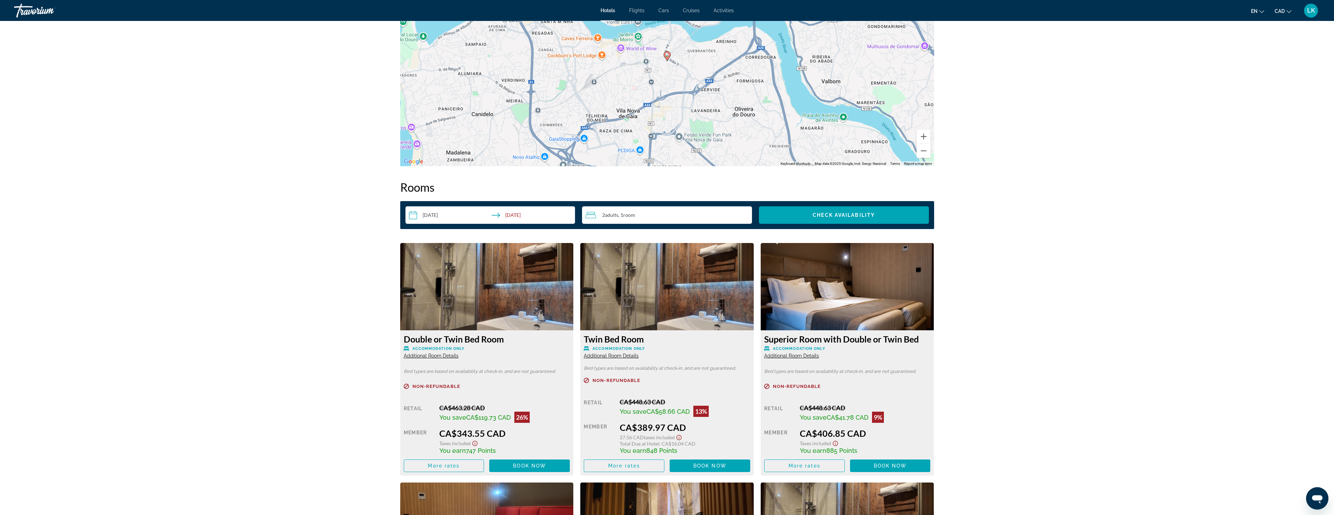 This screenshot has width=1334, height=515. Describe the element at coordinates (895, 163) in the screenshot. I see `a: Terms (opens in new tab)` at that location.